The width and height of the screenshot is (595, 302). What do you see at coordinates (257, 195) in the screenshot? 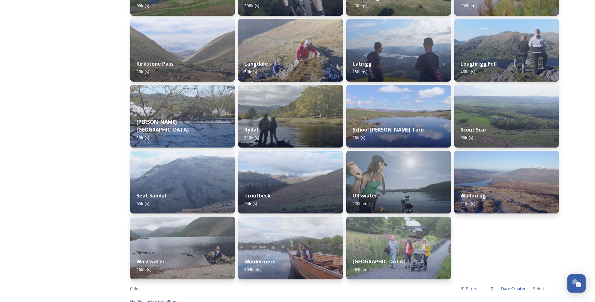
I see `strong: Troutbeck` at bounding box center [257, 195].